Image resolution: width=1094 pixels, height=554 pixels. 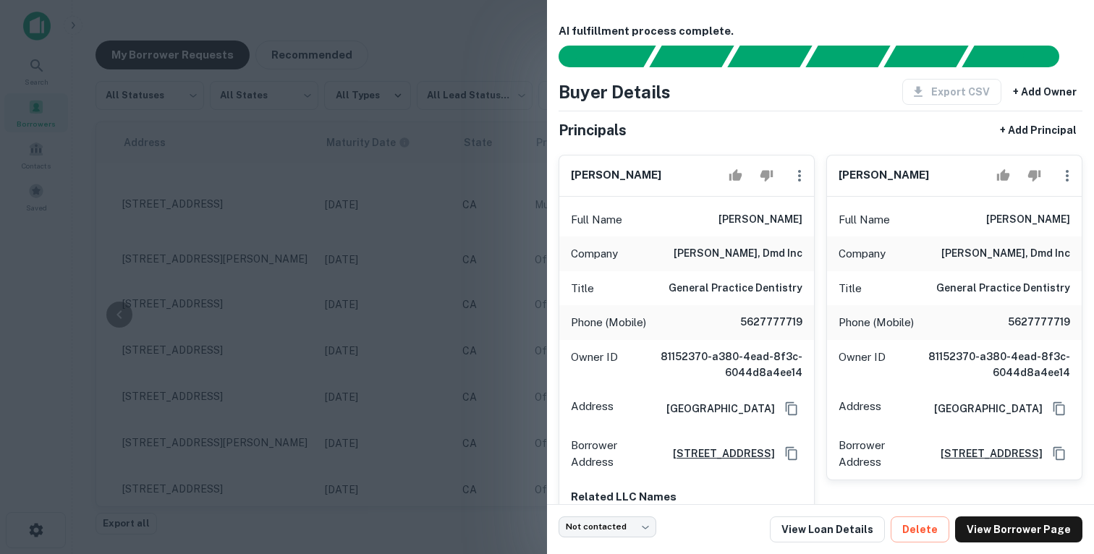 What do you see at coordinates (847, 56) in the screenshot?
I see `div: Principals found, AI now looking for contact information...` at bounding box center [847, 56].